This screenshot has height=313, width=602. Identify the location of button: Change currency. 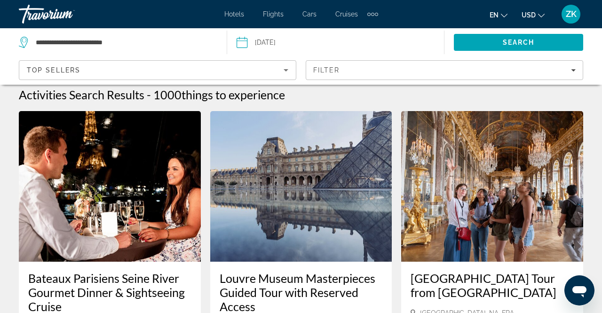
(533, 15).